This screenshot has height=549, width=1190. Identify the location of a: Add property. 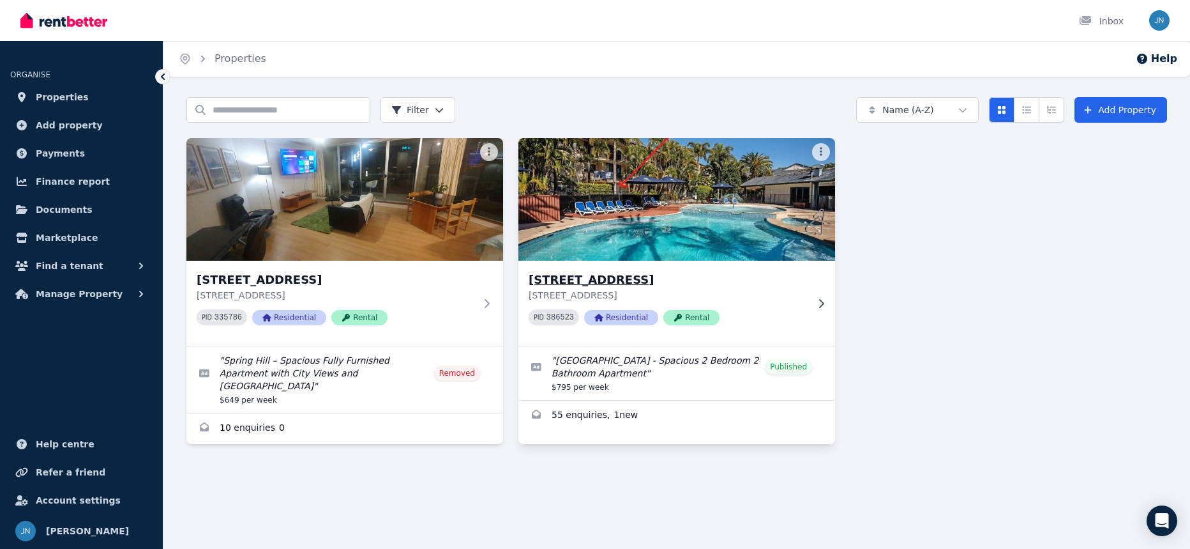
(81, 125).